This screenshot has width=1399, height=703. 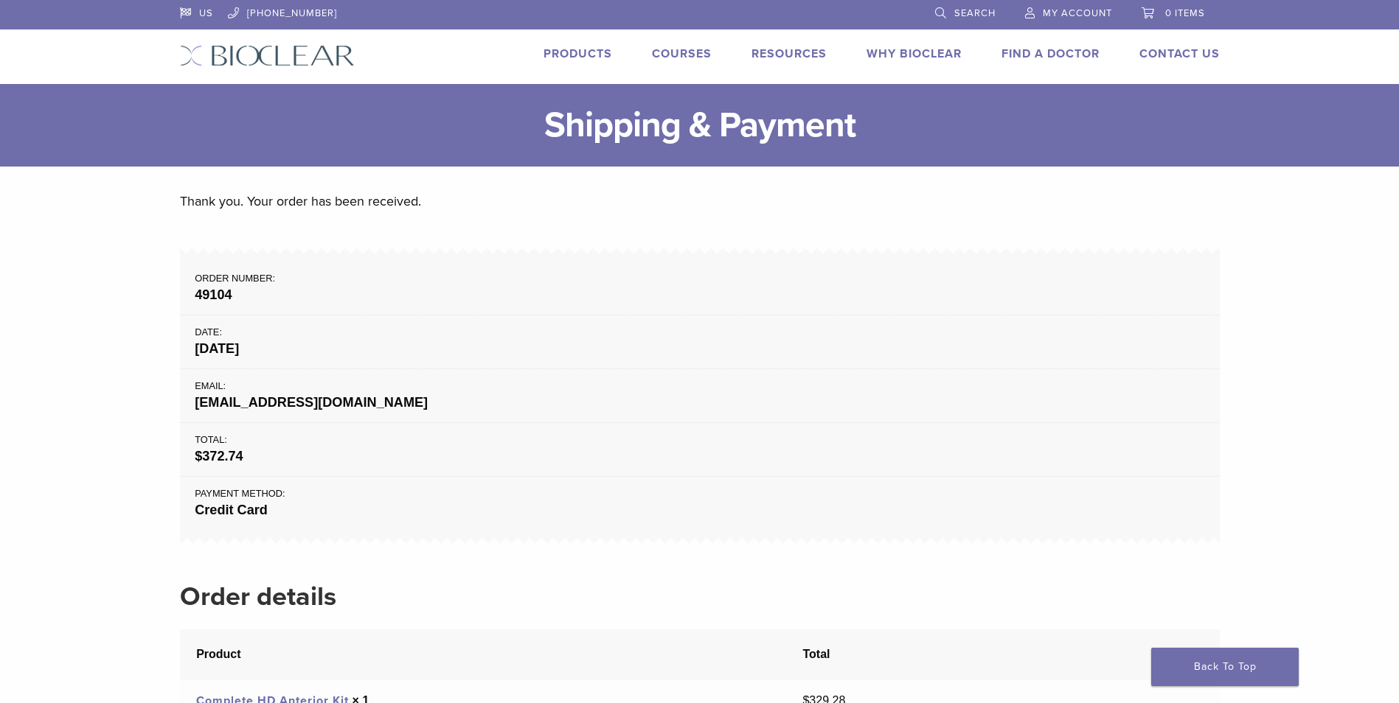 What do you see at coordinates (700, 285) in the screenshot?
I see `li: Order number:` at bounding box center [700, 285].